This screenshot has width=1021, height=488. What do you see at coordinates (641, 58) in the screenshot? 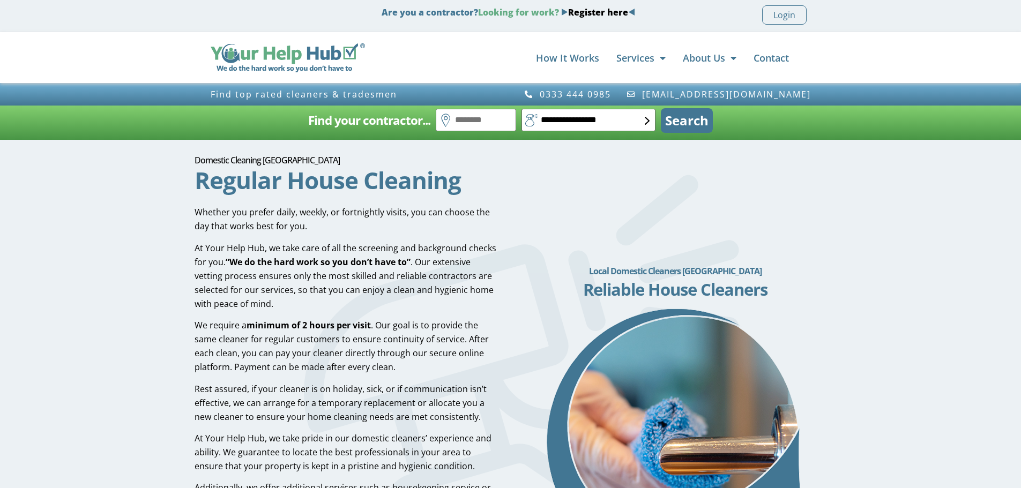
I see `a: Services` at bounding box center [641, 58].